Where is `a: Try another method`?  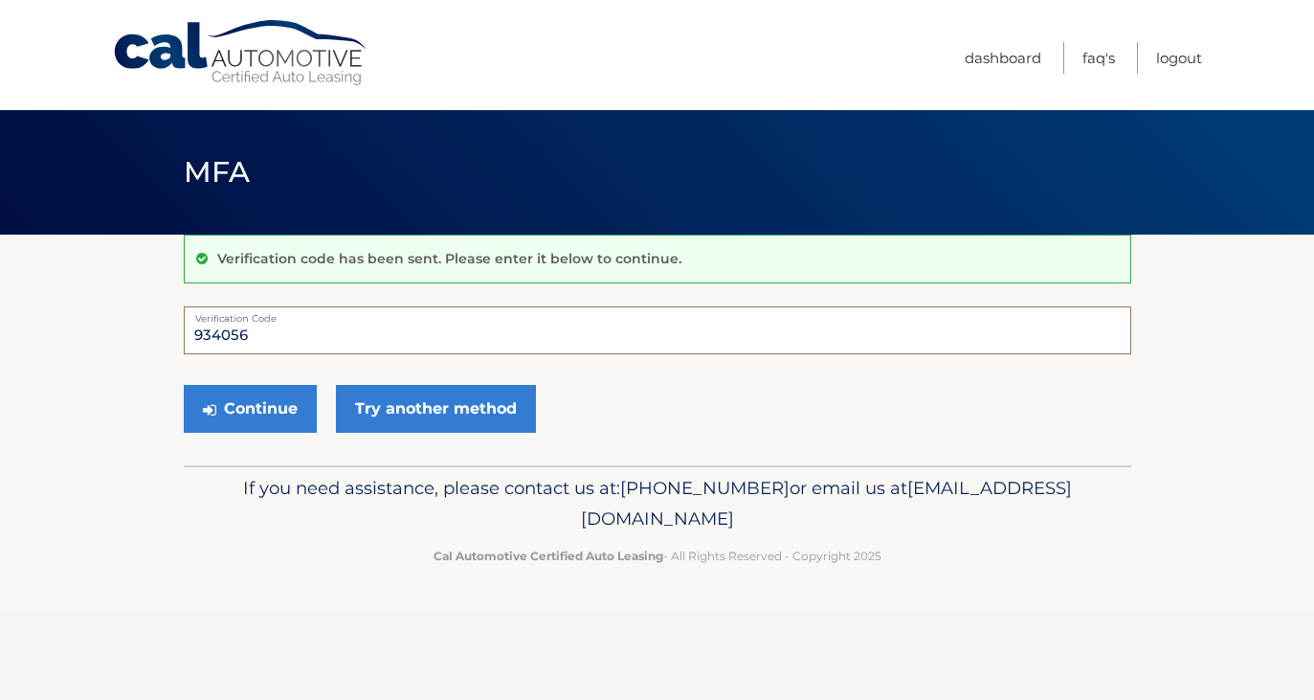
a: Try another method is located at coordinates (435, 409).